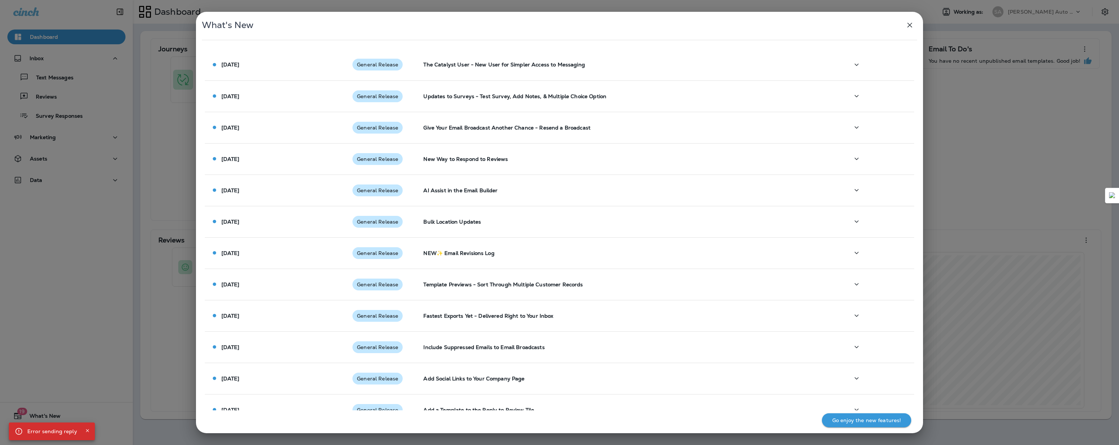 The image size is (1119, 445). What do you see at coordinates (52, 432) in the screenshot?
I see `div: Error sending reply` at bounding box center [52, 432].